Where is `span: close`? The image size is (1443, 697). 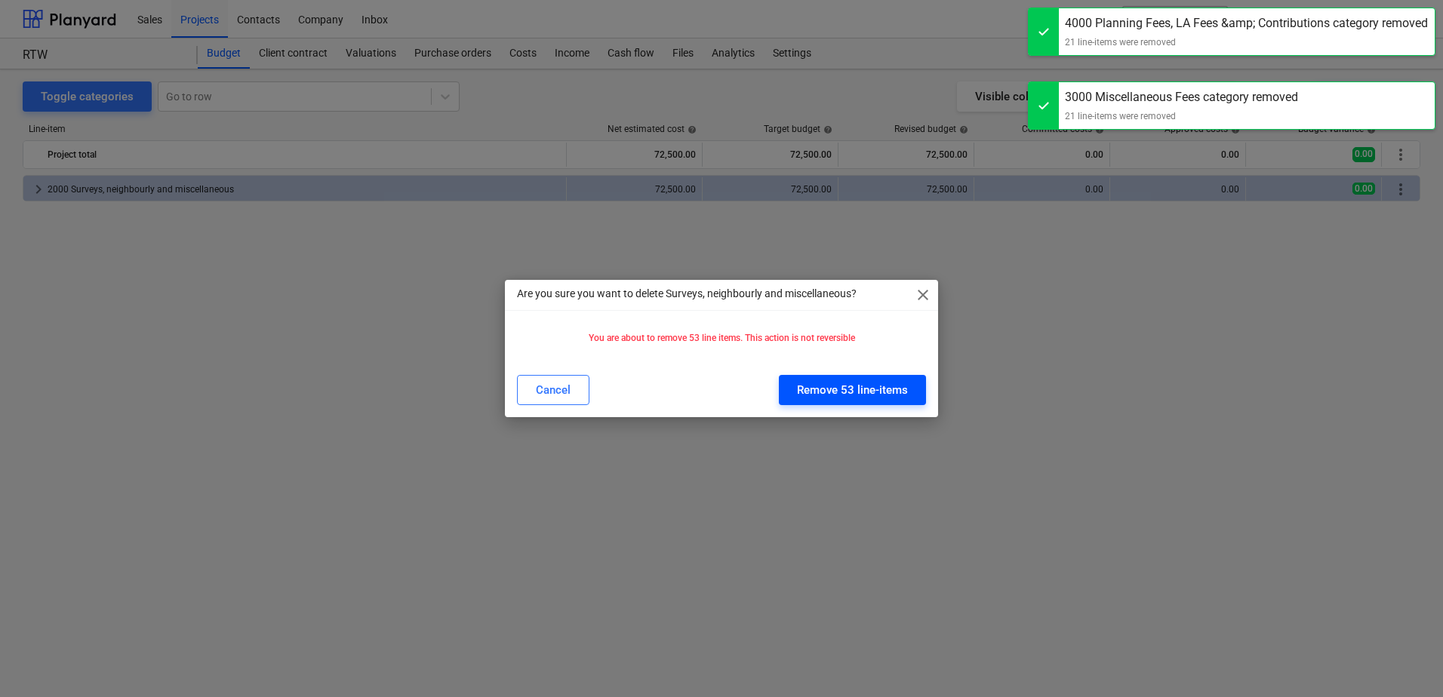 span: close is located at coordinates (923, 295).